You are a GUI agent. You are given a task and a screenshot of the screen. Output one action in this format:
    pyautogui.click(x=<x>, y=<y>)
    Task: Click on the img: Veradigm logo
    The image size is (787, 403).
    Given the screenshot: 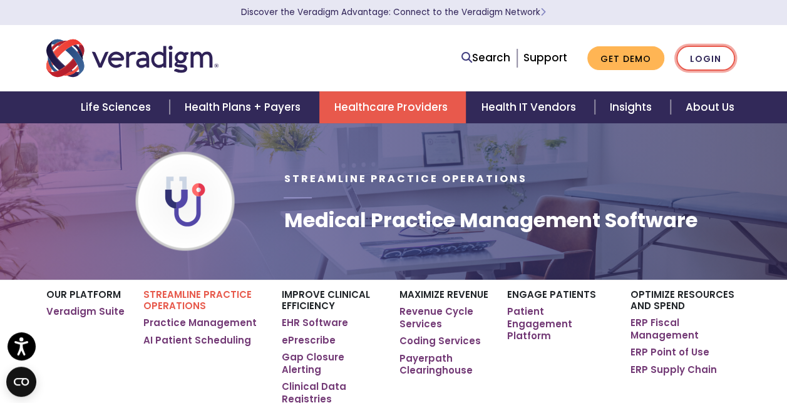 What is the action you would take?
    pyautogui.click(x=132, y=58)
    